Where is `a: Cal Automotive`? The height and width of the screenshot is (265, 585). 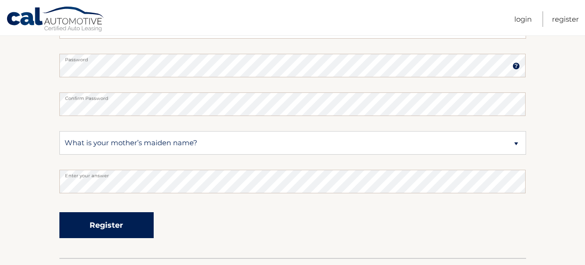
a: Cal Automotive is located at coordinates (56, 20).